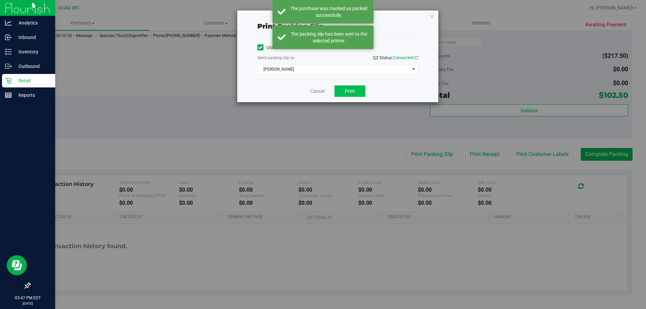  What do you see at coordinates (317, 91) in the screenshot?
I see `a: Cancel` at bounding box center [317, 91].